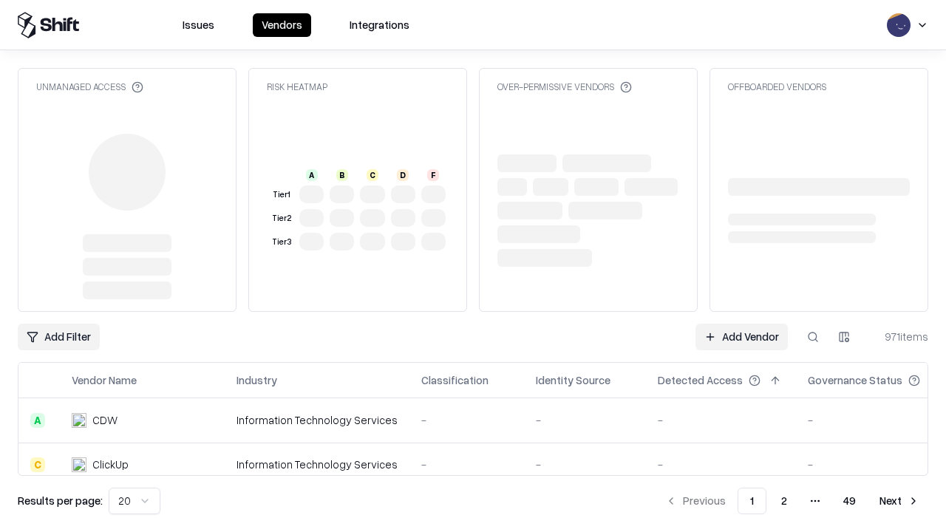  I want to click on div: Governance Status, so click(855, 380).